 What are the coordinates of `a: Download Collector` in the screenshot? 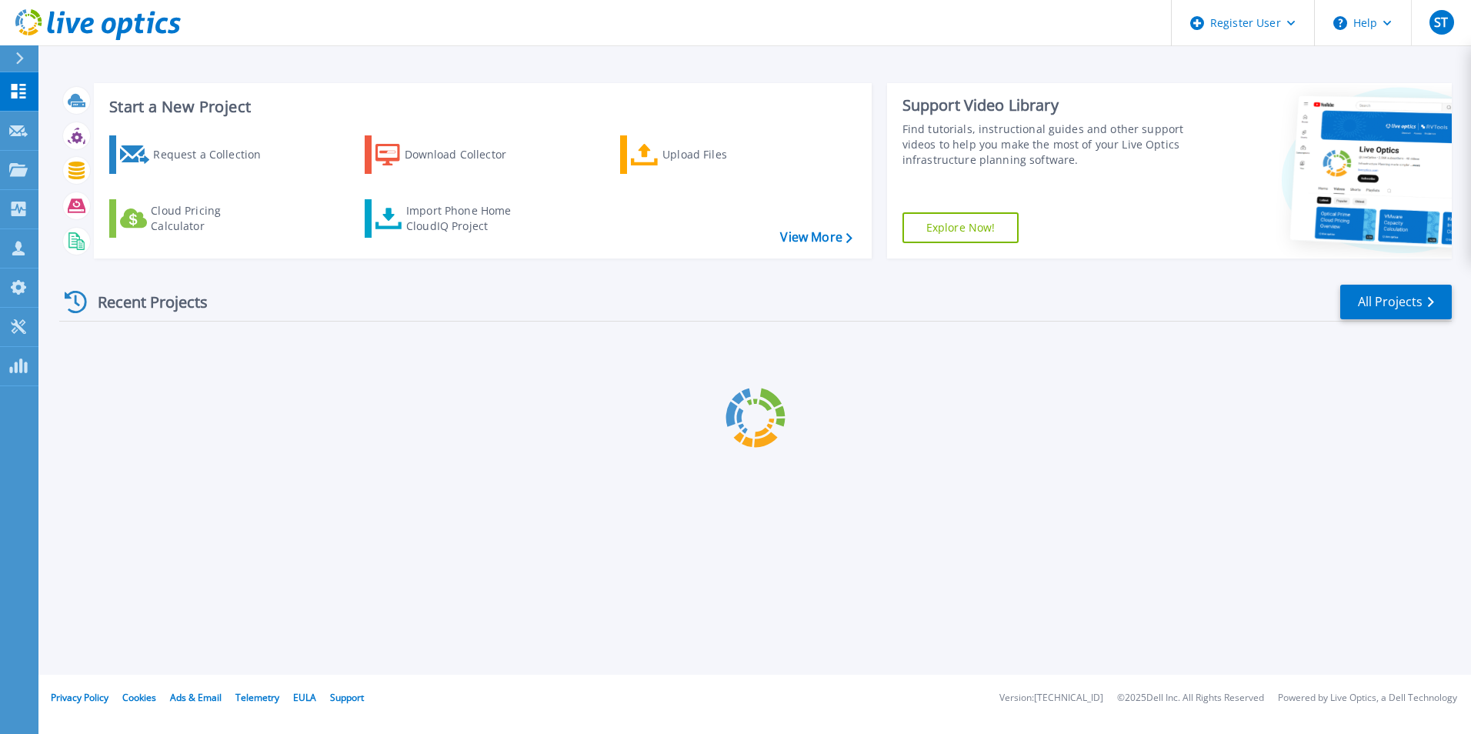 It's located at (450, 155).